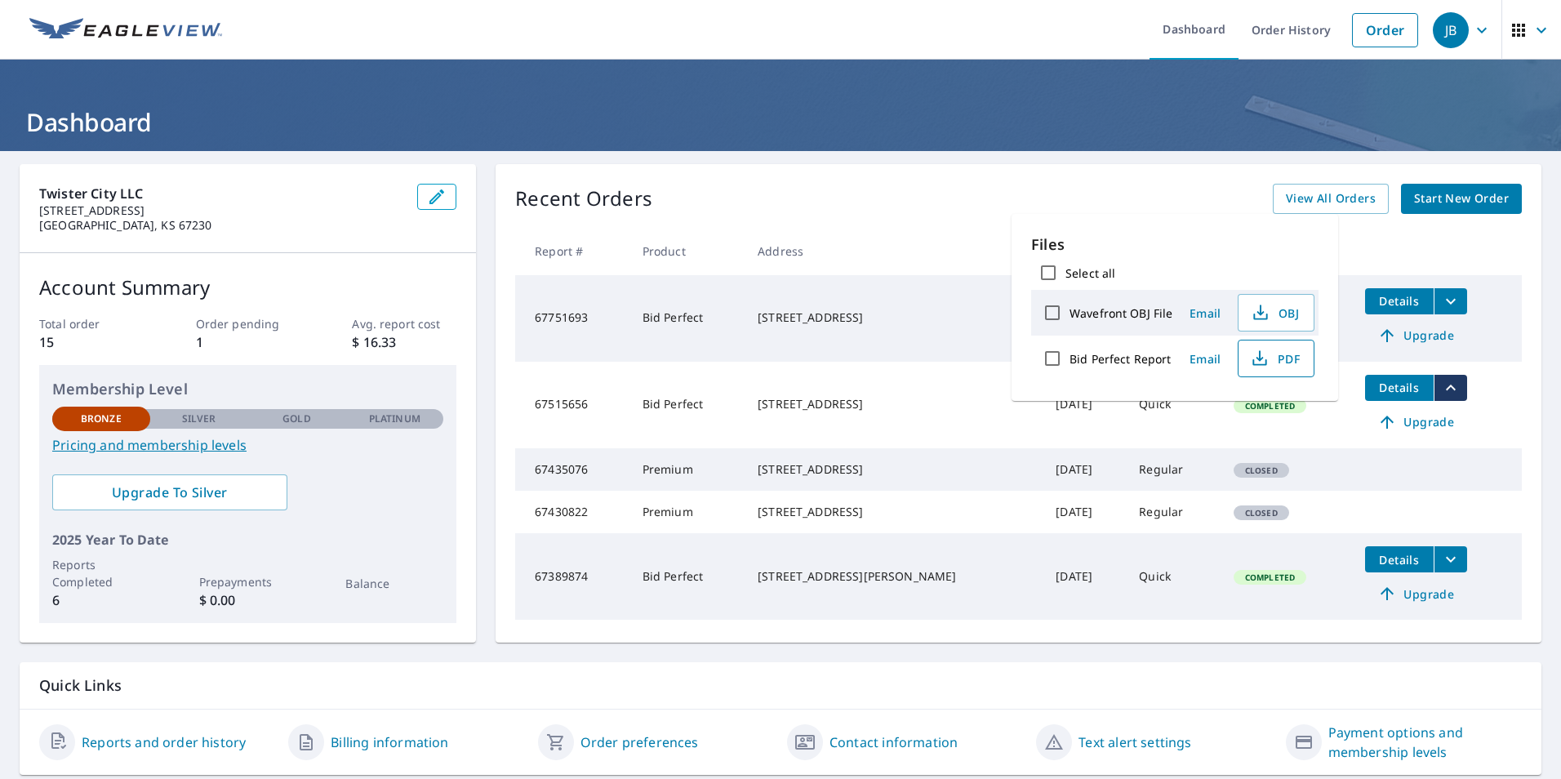 This screenshot has height=779, width=1561. What do you see at coordinates (1450, 388) in the screenshot?
I see `button: filesDropdownBtn-67515656` at bounding box center [1450, 388].